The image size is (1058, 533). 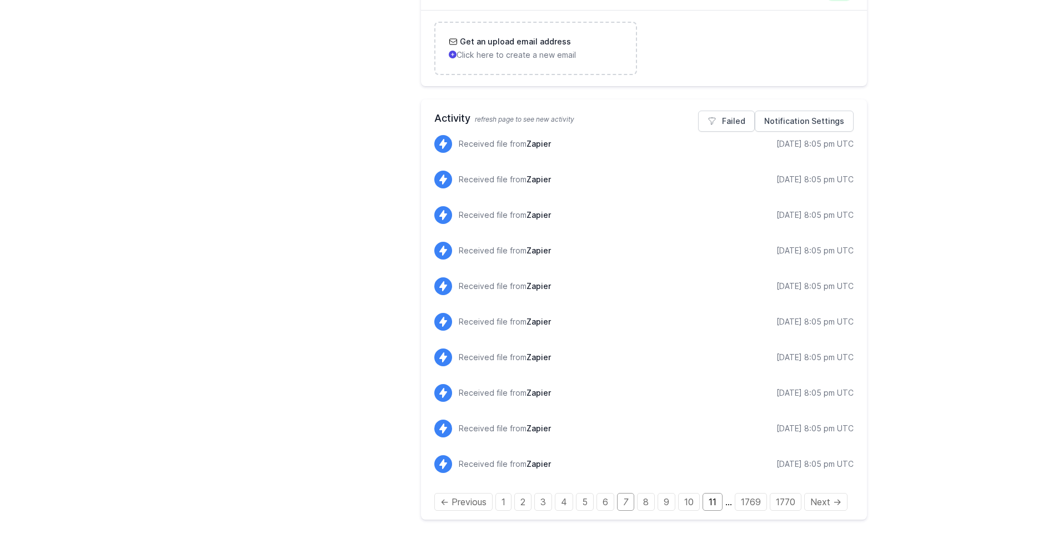 I want to click on a: Notification Settings, so click(x=804, y=121).